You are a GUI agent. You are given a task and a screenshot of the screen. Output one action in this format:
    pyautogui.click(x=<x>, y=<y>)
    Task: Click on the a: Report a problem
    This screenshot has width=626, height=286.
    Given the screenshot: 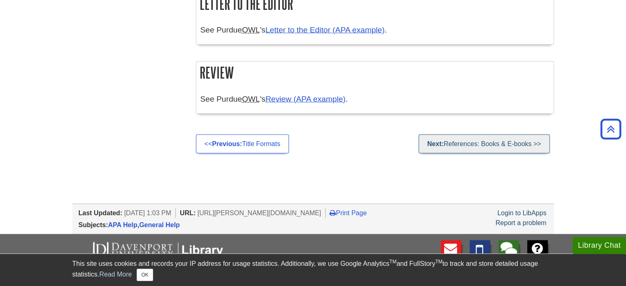 What is the action you would take?
    pyautogui.click(x=521, y=223)
    